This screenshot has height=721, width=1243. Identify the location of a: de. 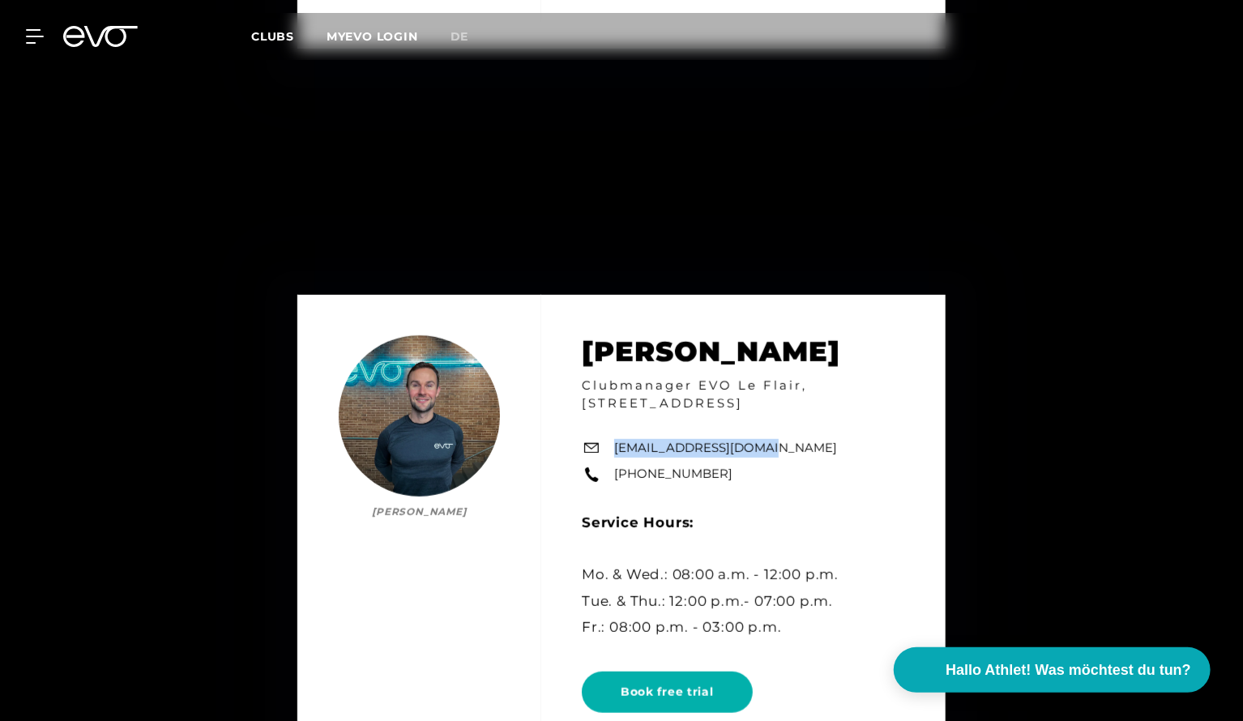
(469, 36).